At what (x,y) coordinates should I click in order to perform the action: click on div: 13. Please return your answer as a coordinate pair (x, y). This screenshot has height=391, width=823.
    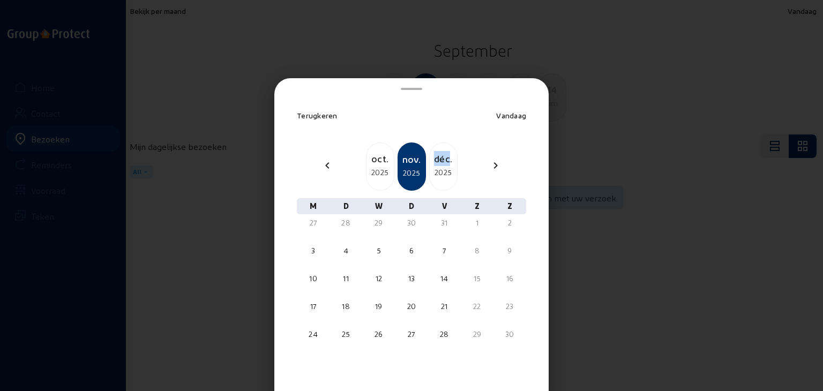
    Looking at the image, I should click on (411, 279).